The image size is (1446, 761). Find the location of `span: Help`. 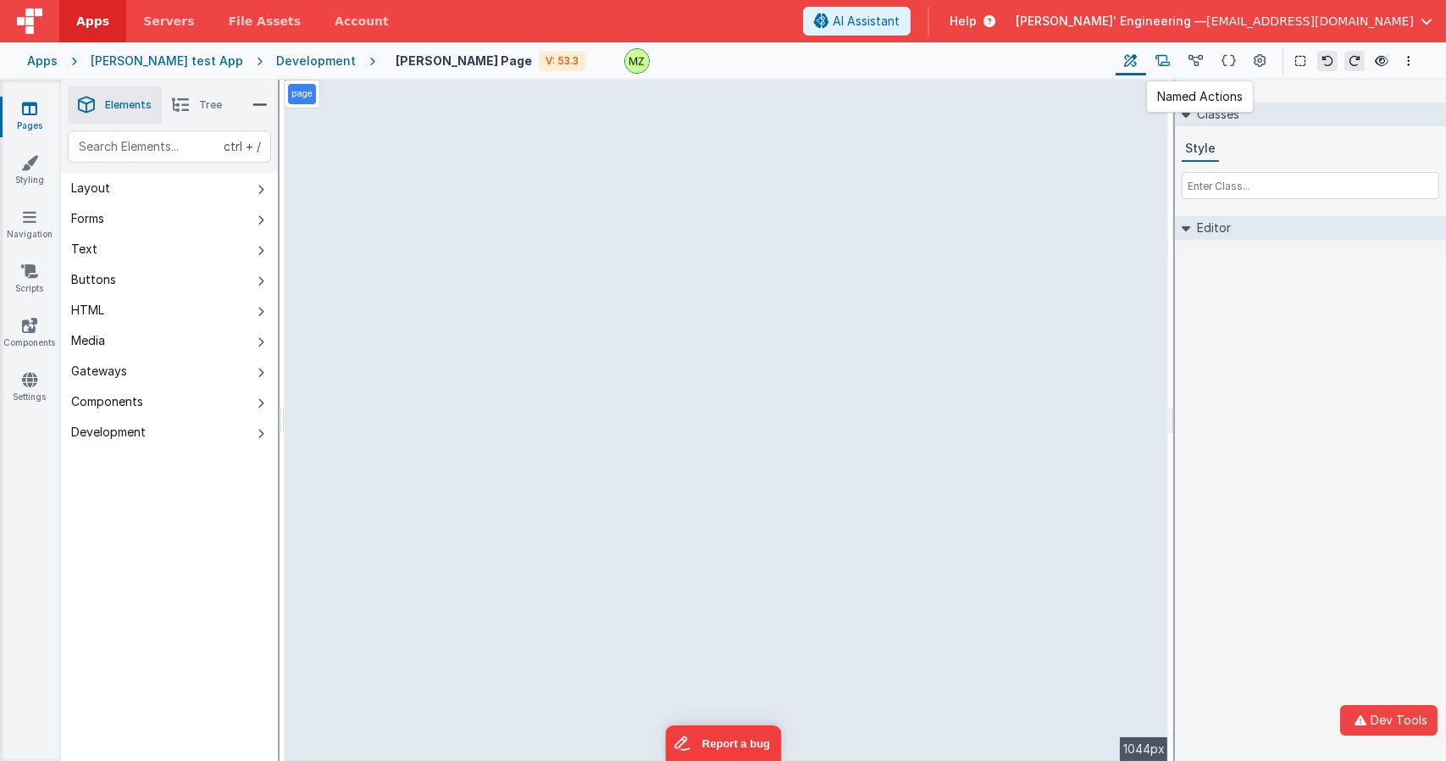

span: Help is located at coordinates (963, 21).